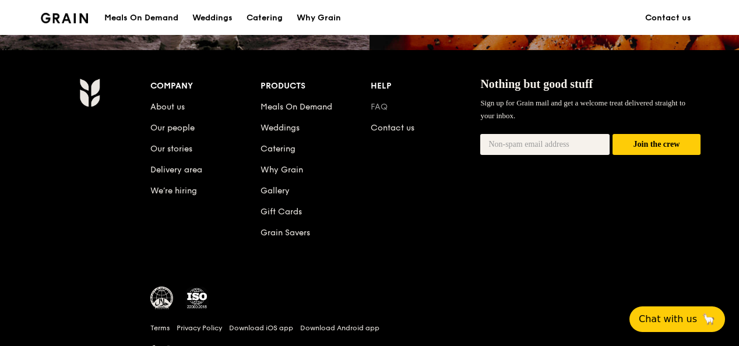  I want to click on div: Why Grain, so click(319, 18).